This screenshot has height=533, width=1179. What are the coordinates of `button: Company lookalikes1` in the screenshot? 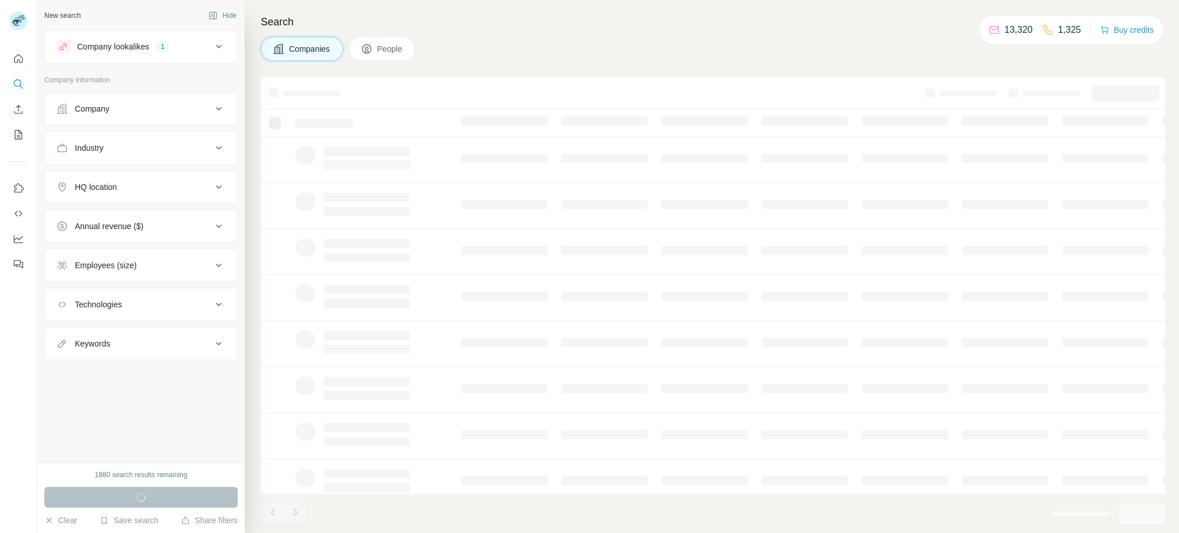 It's located at (141, 47).